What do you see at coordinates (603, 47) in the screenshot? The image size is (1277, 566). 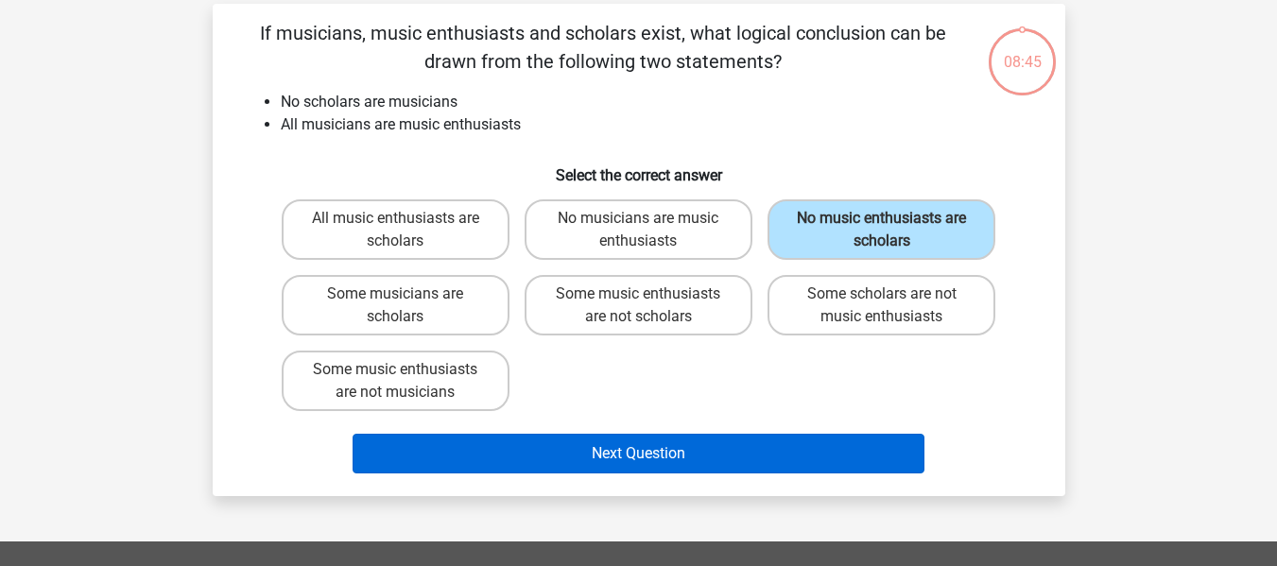 I see `p: If musicians, music enthusiasts and scholars exist, what logical conclusion can be drawn from the...` at bounding box center [603, 47].